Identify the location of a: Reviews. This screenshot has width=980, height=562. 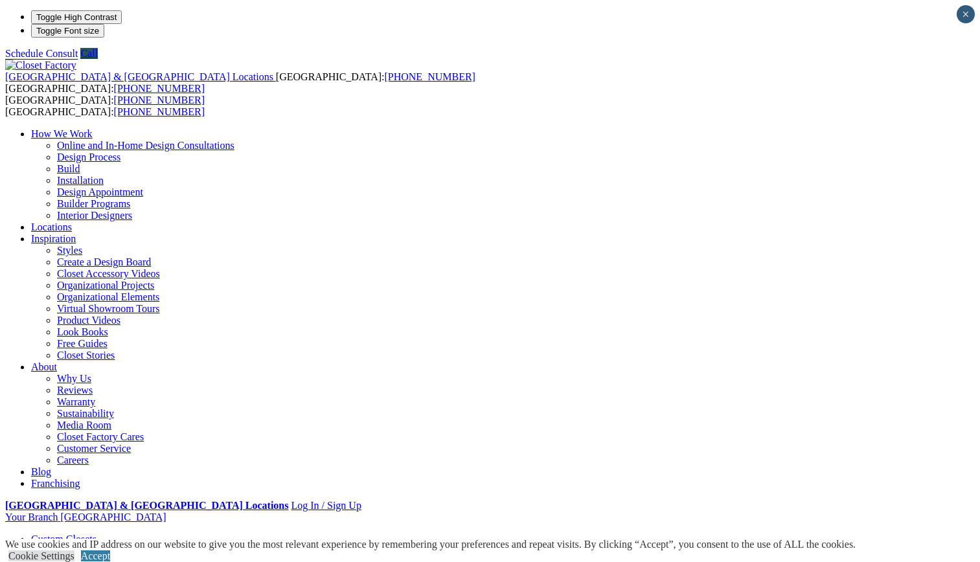
(74, 390).